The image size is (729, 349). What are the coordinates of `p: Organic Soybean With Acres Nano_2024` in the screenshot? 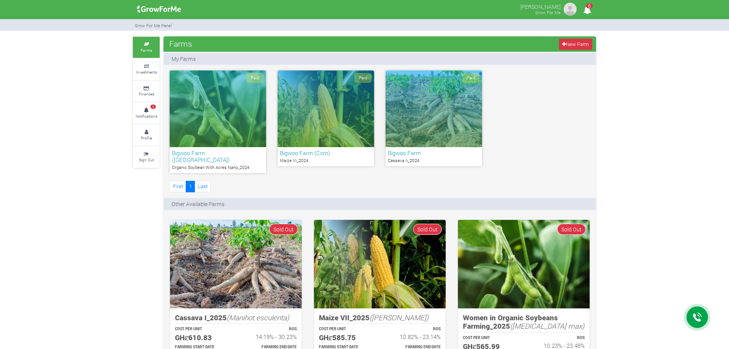 It's located at (218, 167).